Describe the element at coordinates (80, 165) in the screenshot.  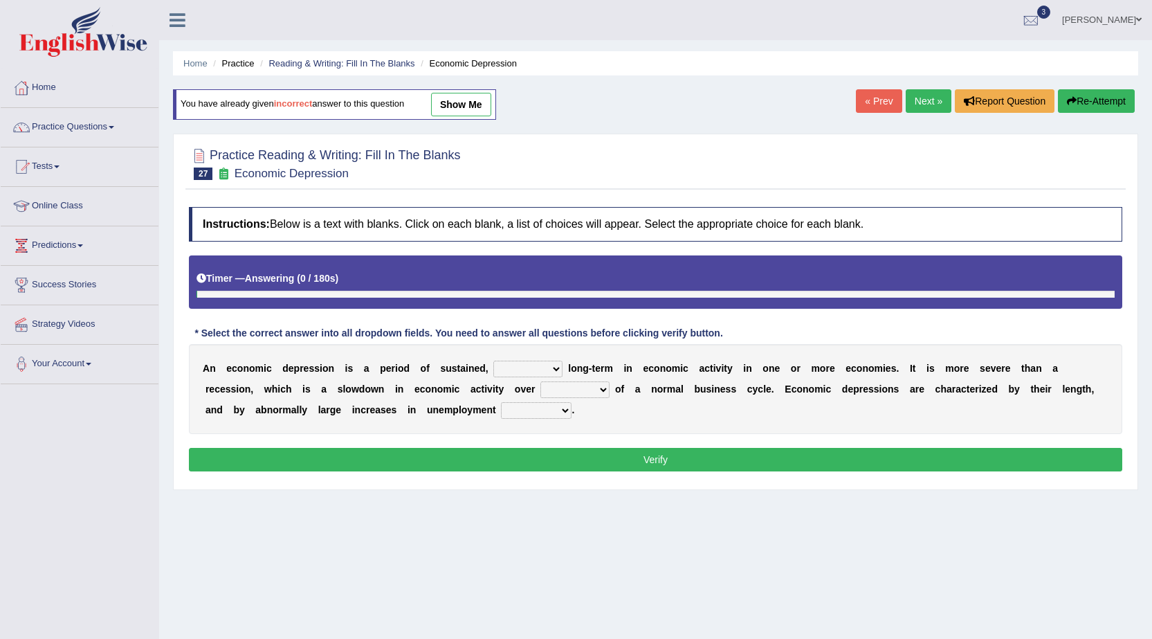
I see `a: Tests` at that location.